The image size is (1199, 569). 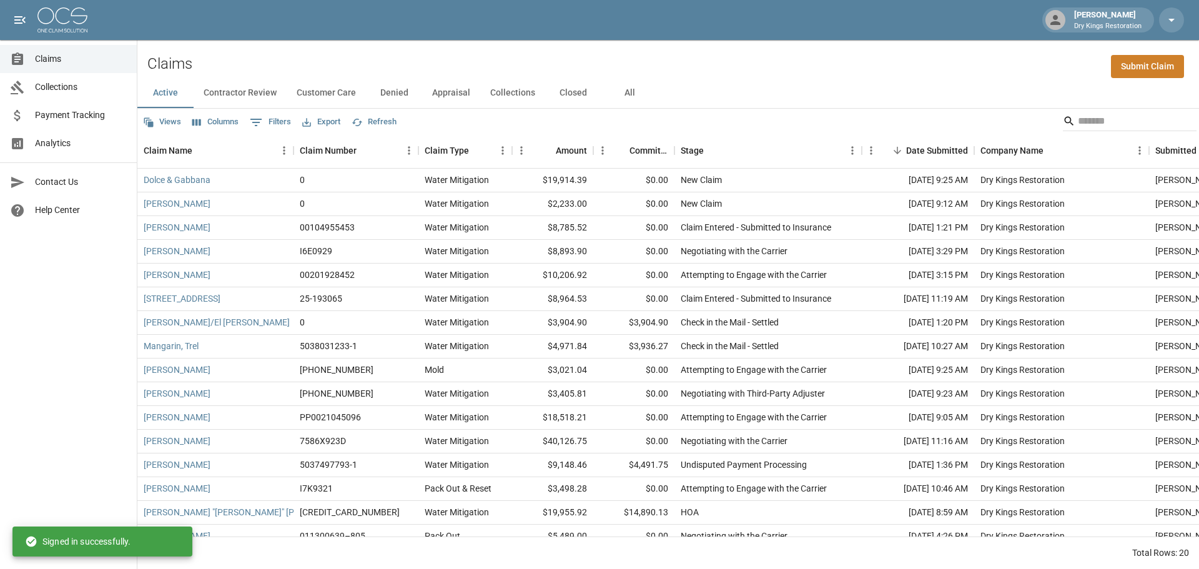 What do you see at coordinates (573, 93) in the screenshot?
I see `button: Closed` at bounding box center [573, 93].